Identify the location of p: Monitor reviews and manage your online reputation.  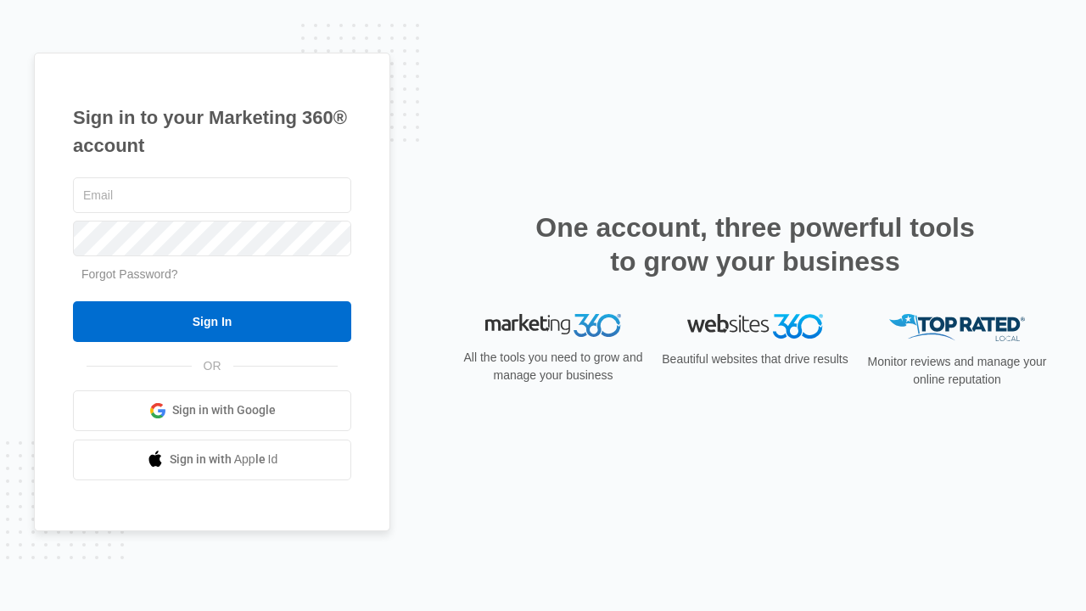
(957, 371).